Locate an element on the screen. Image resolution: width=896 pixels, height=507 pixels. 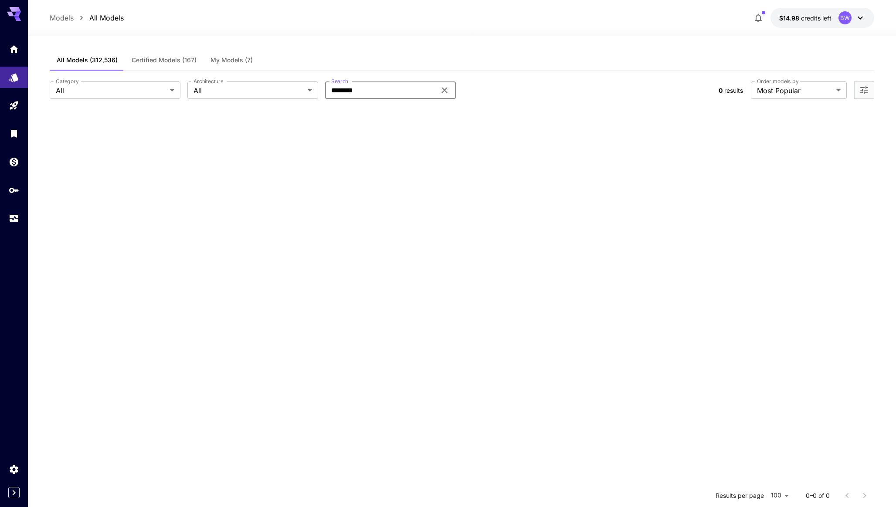
div: Expand sidebar is located at coordinates (14, 493).